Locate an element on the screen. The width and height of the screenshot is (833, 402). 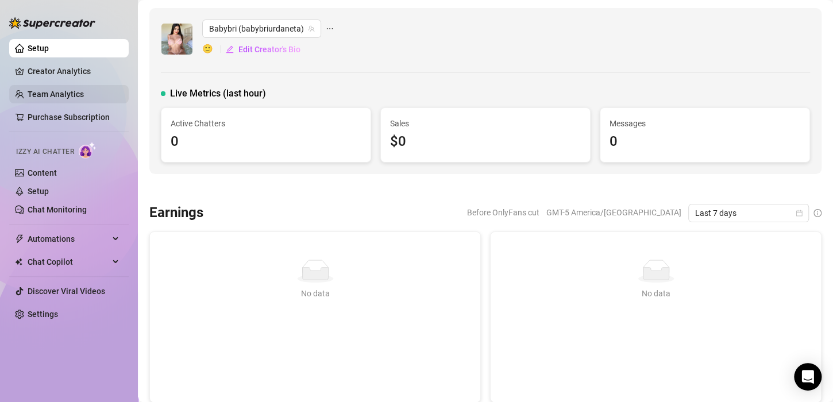
span: Automations is located at coordinates (68, 239).